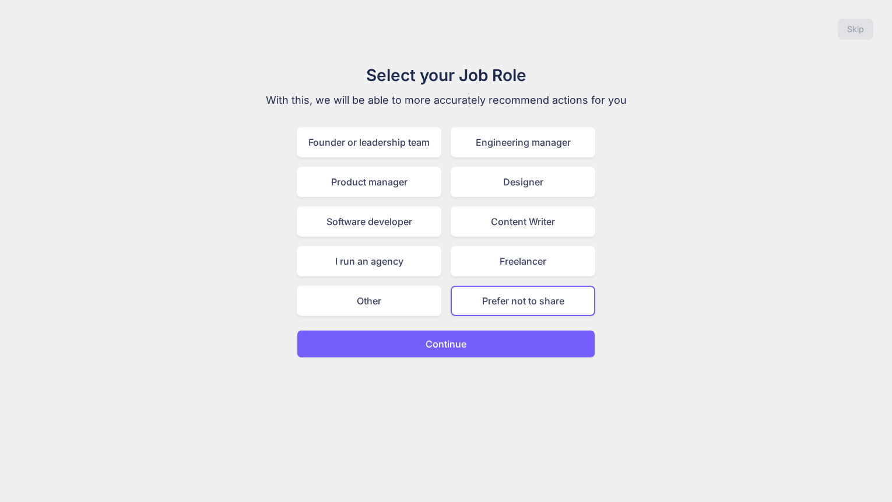 The width and height of the screenshot is (892, 502). I want to click on div: Founder or leadership team, so click(369, 142).